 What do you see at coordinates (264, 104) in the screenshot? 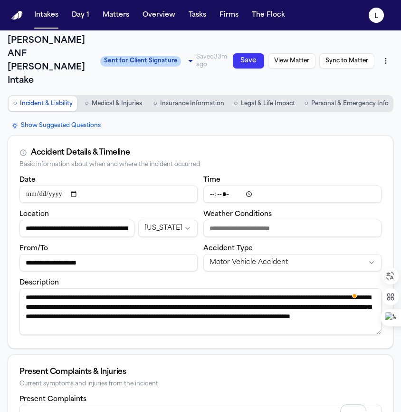
I see `button: Go to Legal & Life Impact` at bounding box center [264, 104].